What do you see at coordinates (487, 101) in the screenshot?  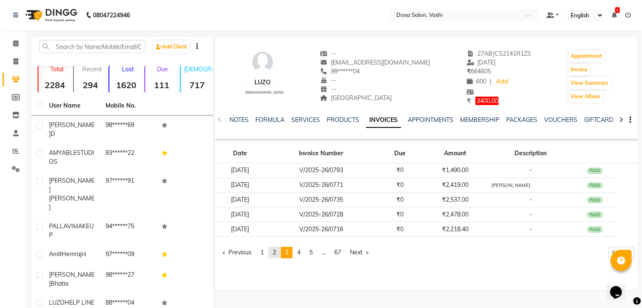 I see `span: 3400.00` at bounding box center [487, 101].